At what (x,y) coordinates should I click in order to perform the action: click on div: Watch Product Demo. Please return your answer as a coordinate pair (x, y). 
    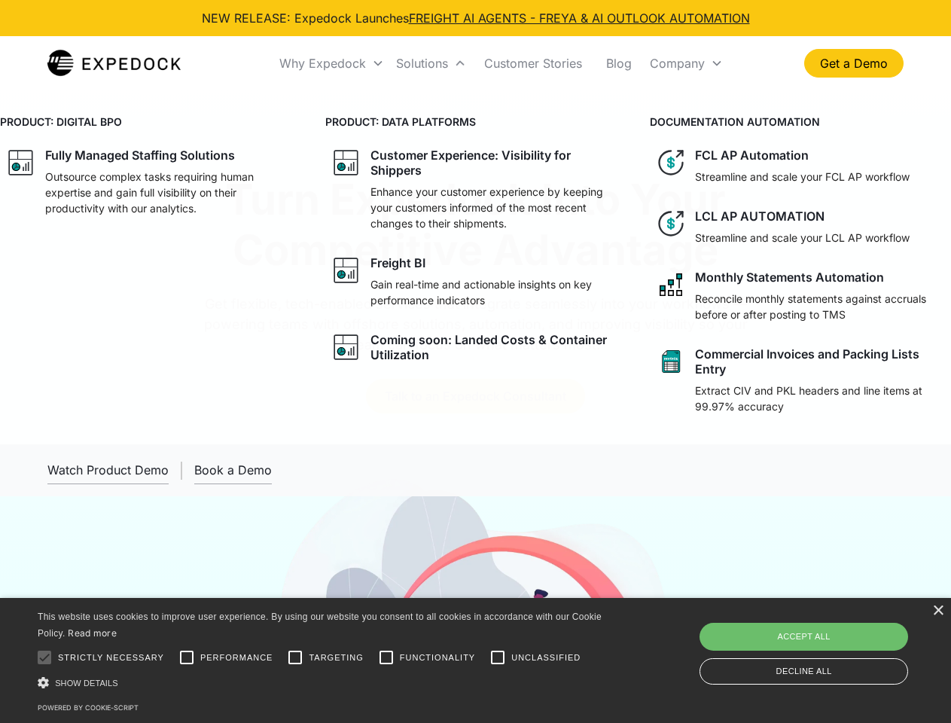
    Looking at the image, I should click on (108, 470).